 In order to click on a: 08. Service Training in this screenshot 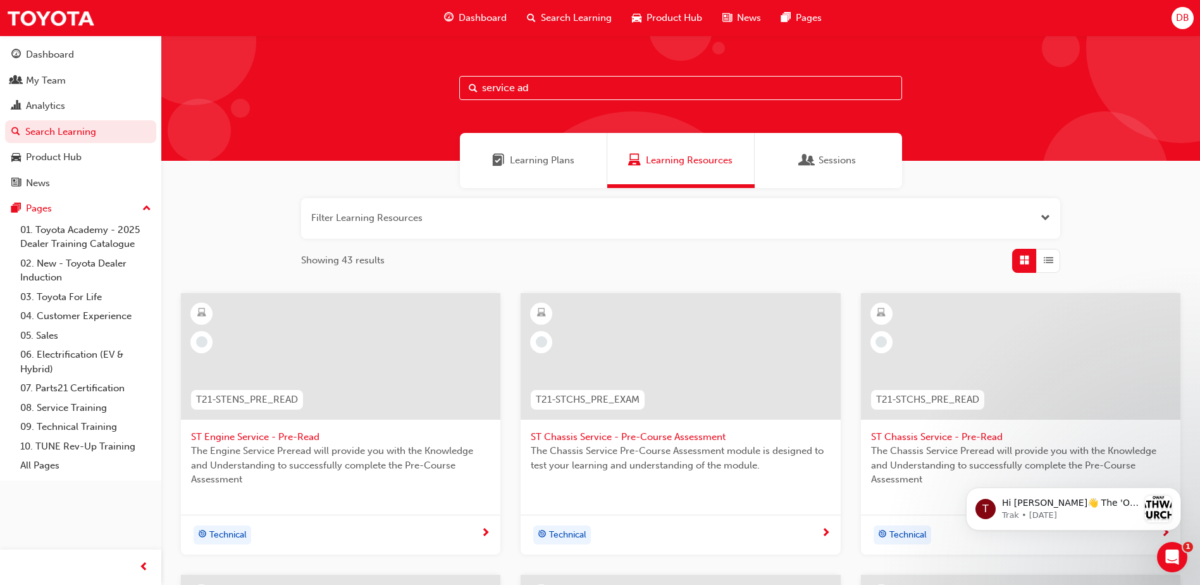, I will do `click(85, 407)`.